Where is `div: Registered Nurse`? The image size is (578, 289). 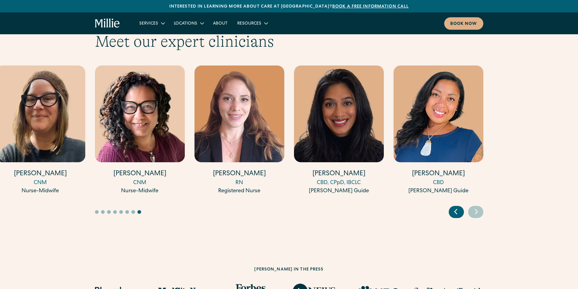
div: Registered Nurse is located at coordinates (240, 191).